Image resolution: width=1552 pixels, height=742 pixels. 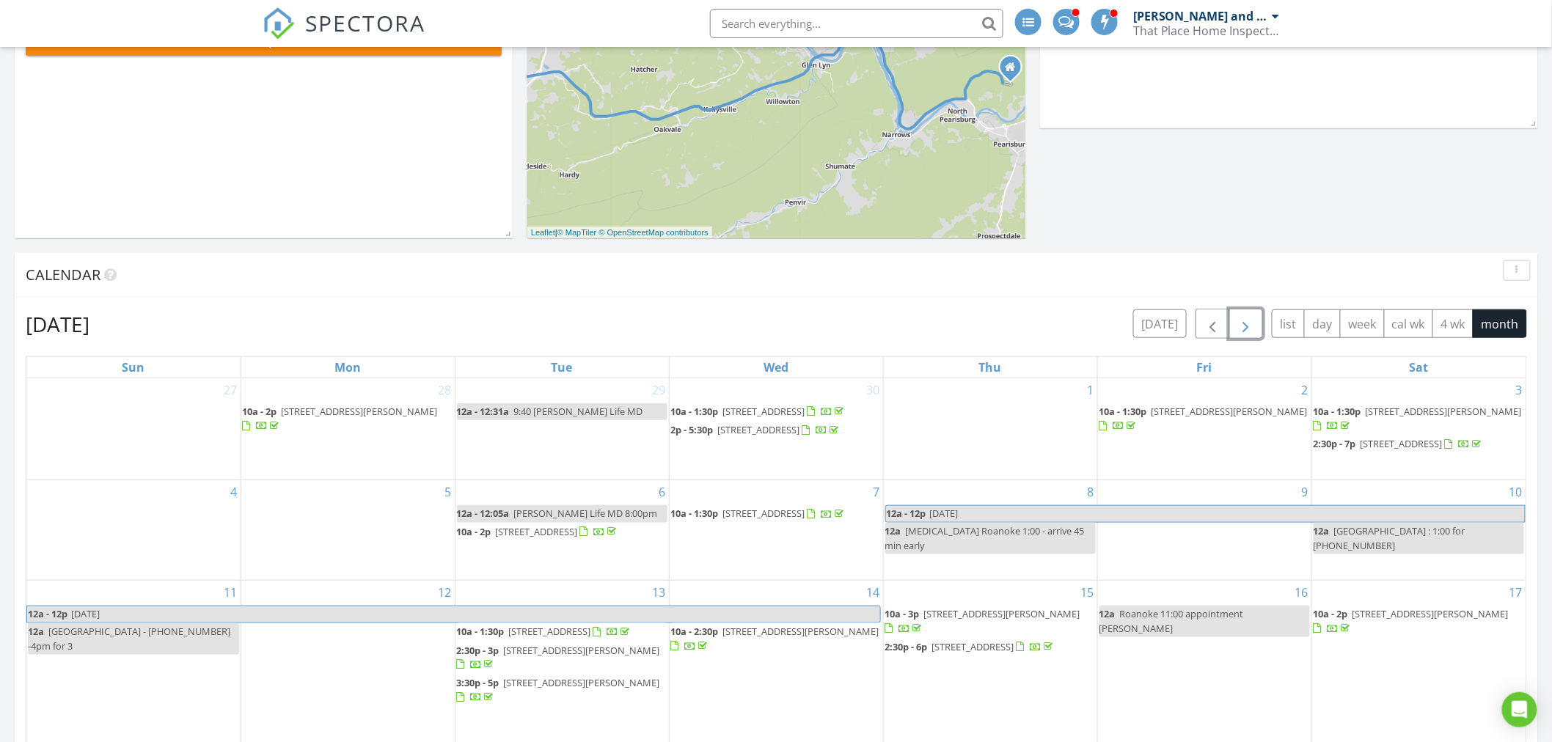 I want to click on td: Go to May 2, 2025, so click(x=1204, y=429).